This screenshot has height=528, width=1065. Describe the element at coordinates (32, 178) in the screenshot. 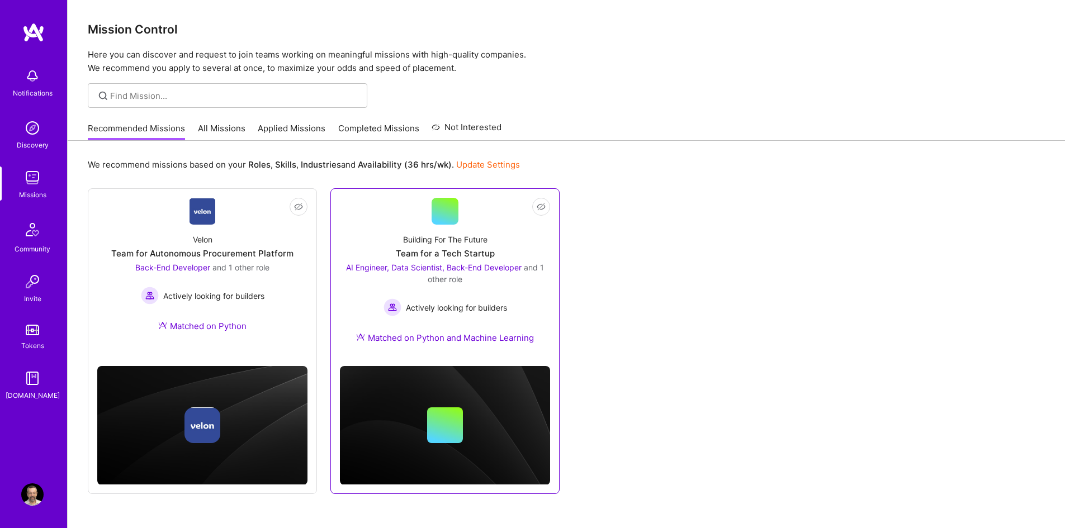

I see `img: teamwork` at that location.